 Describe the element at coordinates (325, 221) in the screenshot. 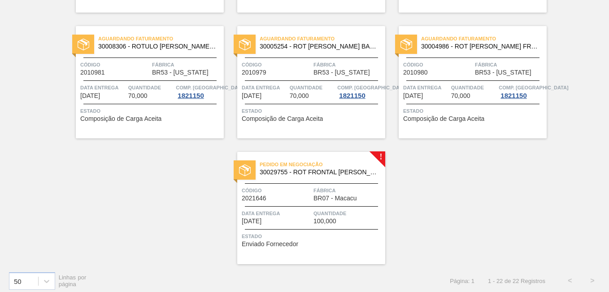

I see `span: 100,000` at that location.